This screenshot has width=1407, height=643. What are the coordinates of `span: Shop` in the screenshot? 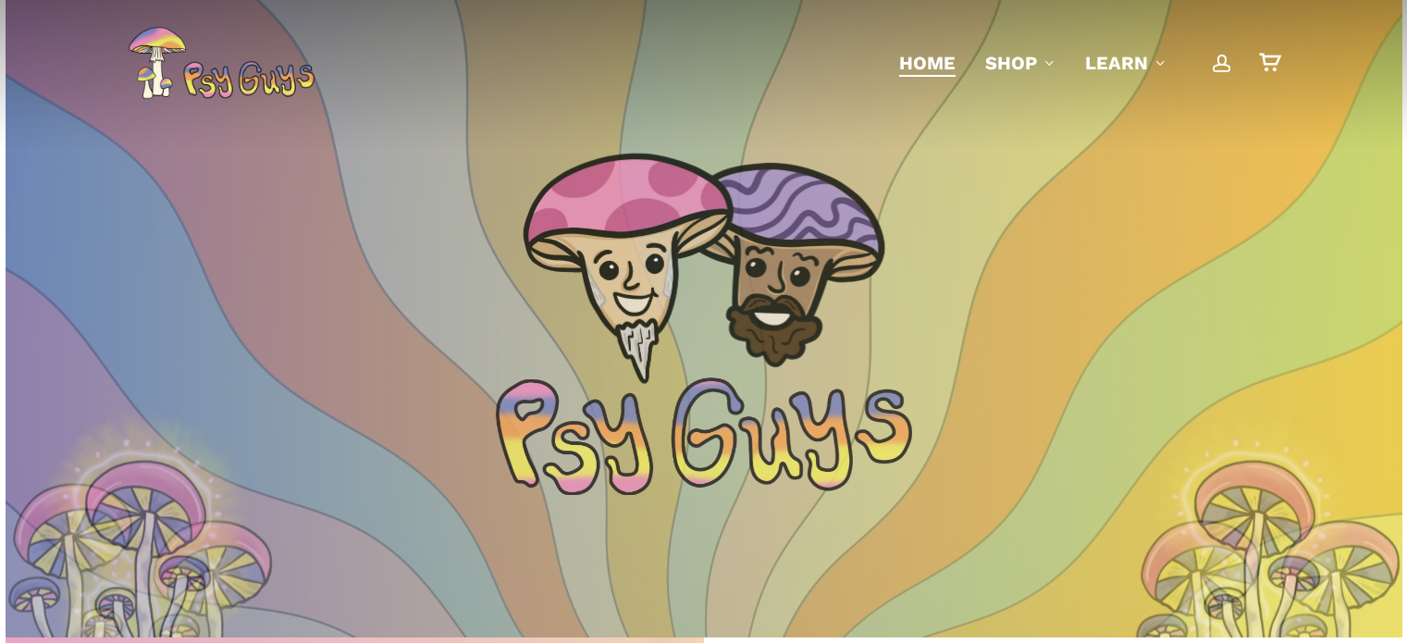 It's located at (1011, 63).